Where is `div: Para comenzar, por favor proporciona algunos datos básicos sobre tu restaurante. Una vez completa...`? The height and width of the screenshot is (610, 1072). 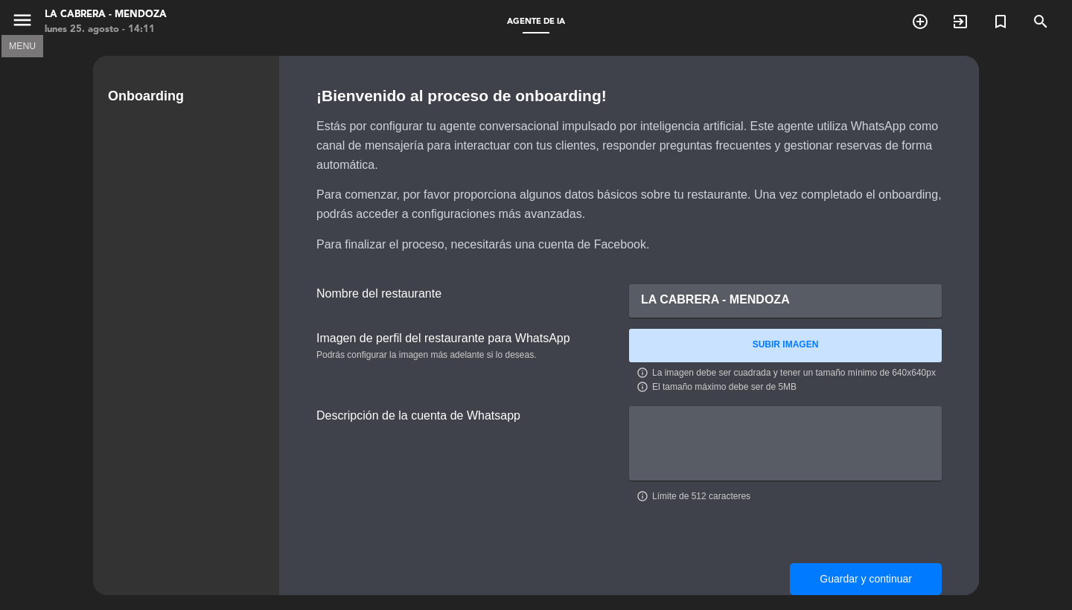 div: Para comenzar, por favor proporciona algunos datos básicos sobre tu restaurante. Una vez completa... is located at coordinates (629, 205).